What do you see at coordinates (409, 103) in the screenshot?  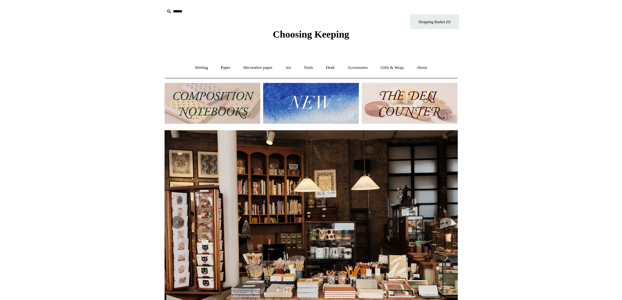 I see `img: The Deli Counter` at bounding box center [409, 103].